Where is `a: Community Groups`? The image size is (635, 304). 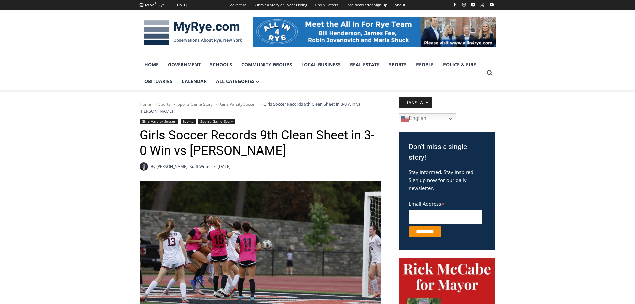
a: Community Groups is located at coordinates (267, 65).